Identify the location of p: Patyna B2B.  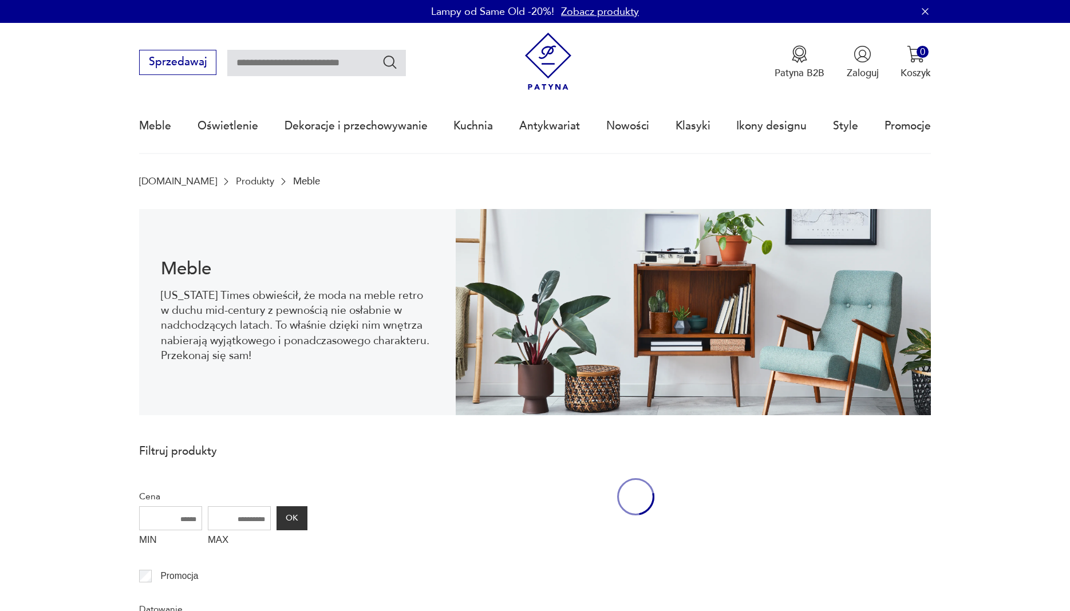
(799, 73).